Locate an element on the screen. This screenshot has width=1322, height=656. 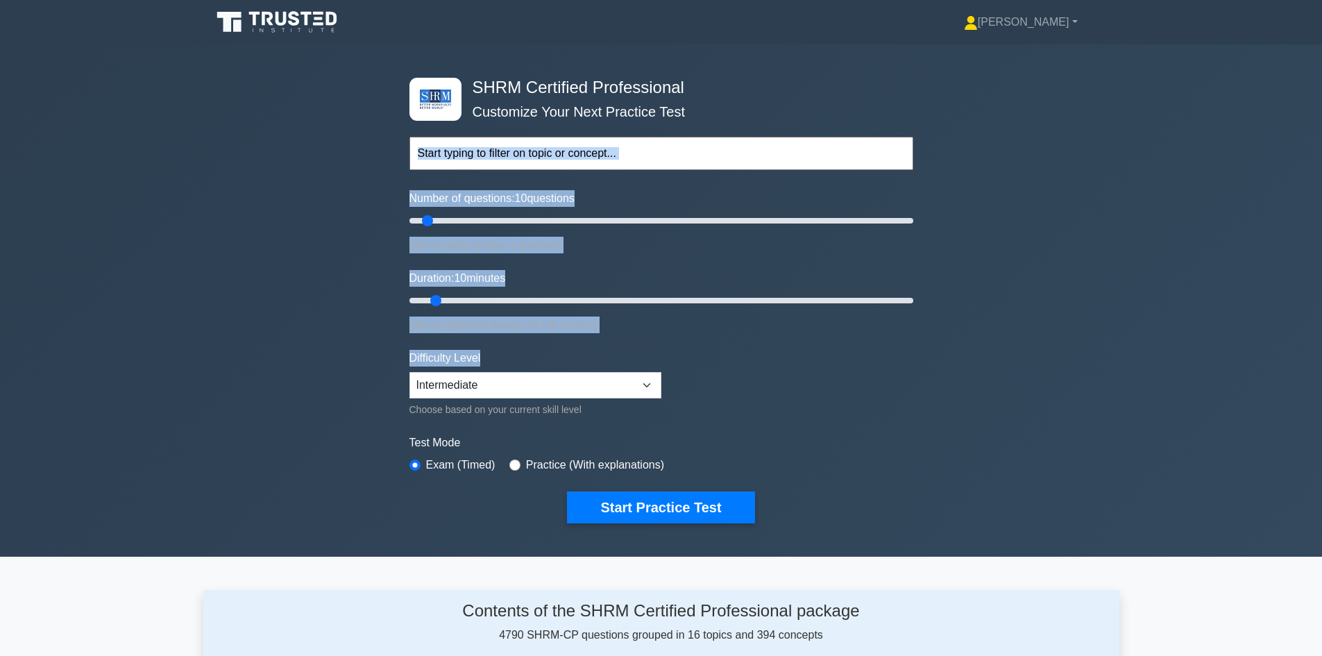
label: Difficulty Level is located at coordinates (445, 358).